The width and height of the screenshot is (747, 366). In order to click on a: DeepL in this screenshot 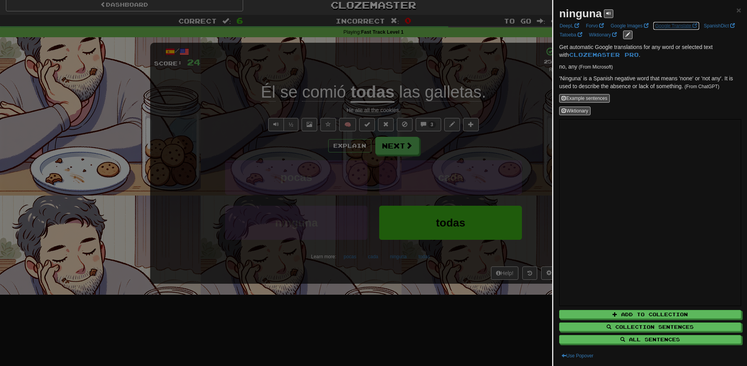, I will do `click(569, 26)`.